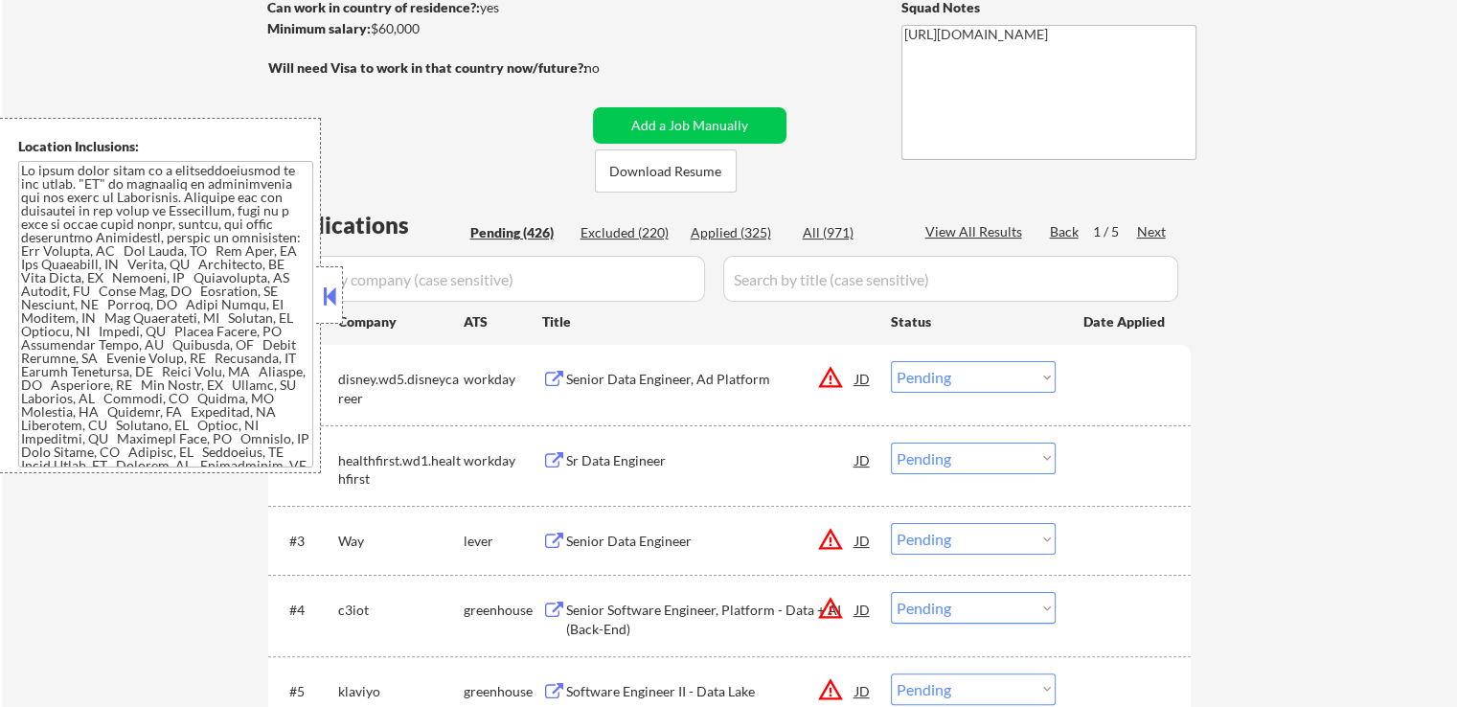 The image size is (1457, 707). I want to click on div: #3, so click(306, 541).